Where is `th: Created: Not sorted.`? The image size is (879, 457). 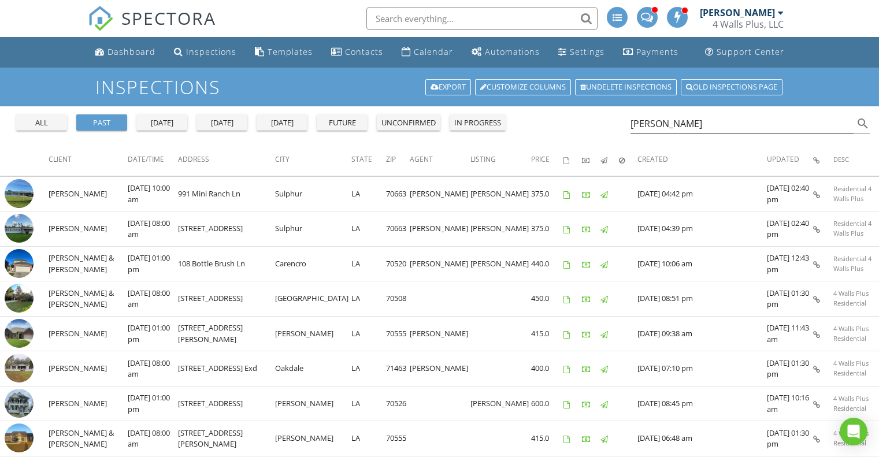 th: Created: Not sorted. is located at coordinates (702, 159).